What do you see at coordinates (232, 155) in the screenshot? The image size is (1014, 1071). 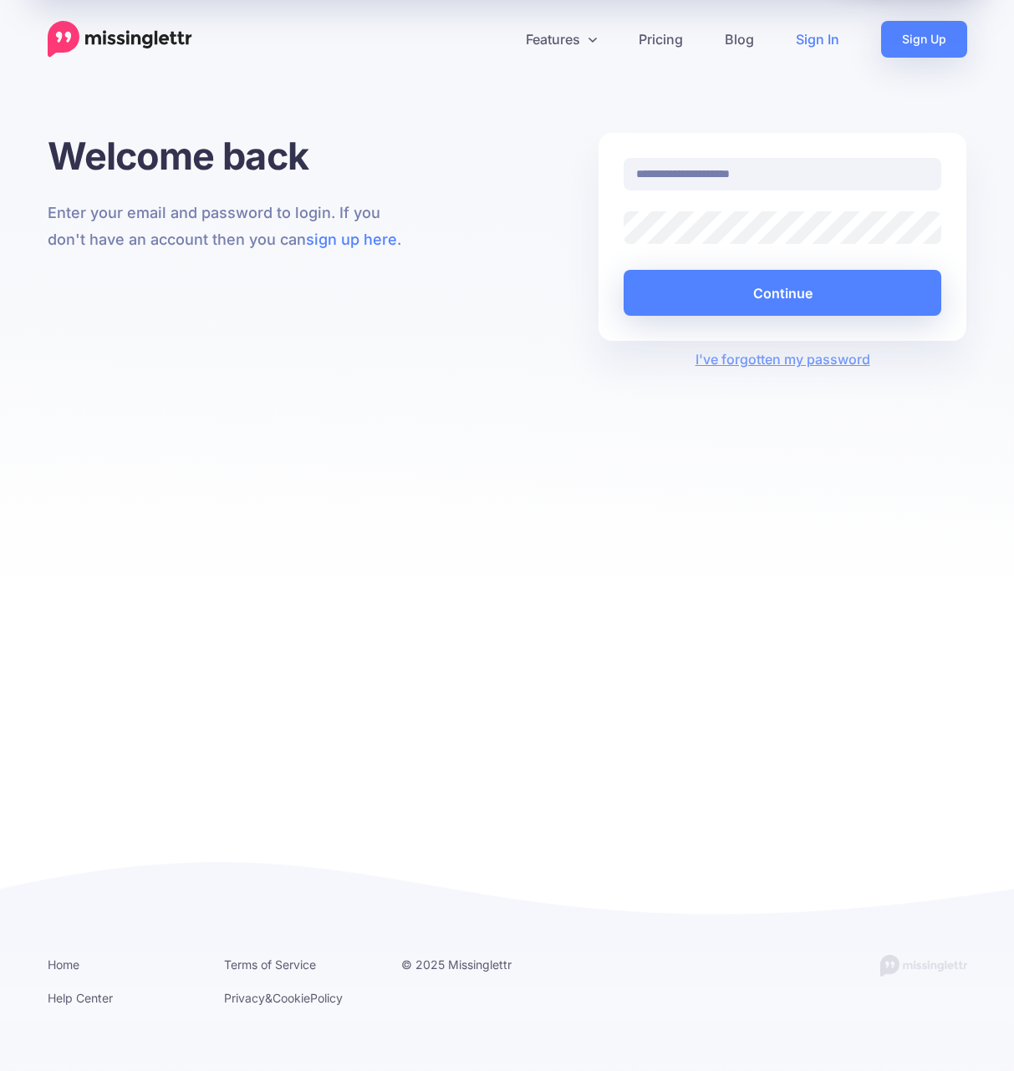 I see `h1: Welcome back` at bounding box center [232, 155].